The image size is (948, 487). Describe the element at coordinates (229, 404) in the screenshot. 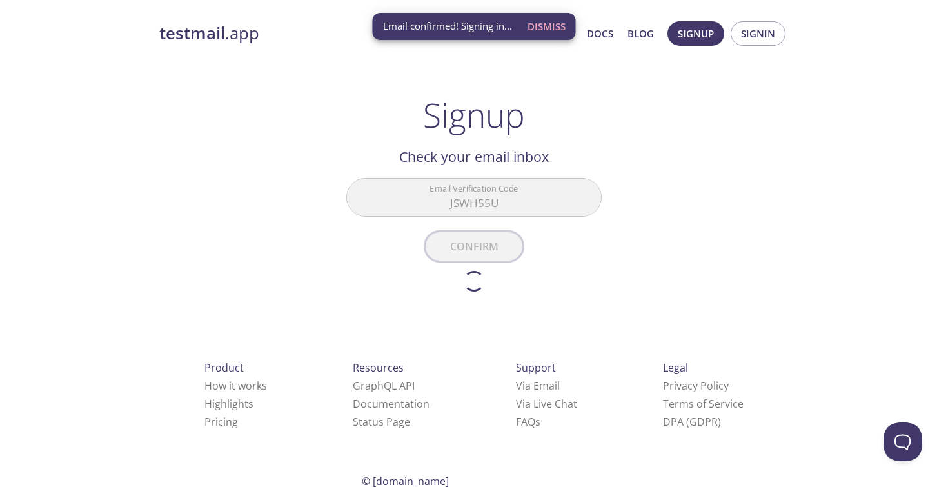

I see `a: Highlights` at that location.